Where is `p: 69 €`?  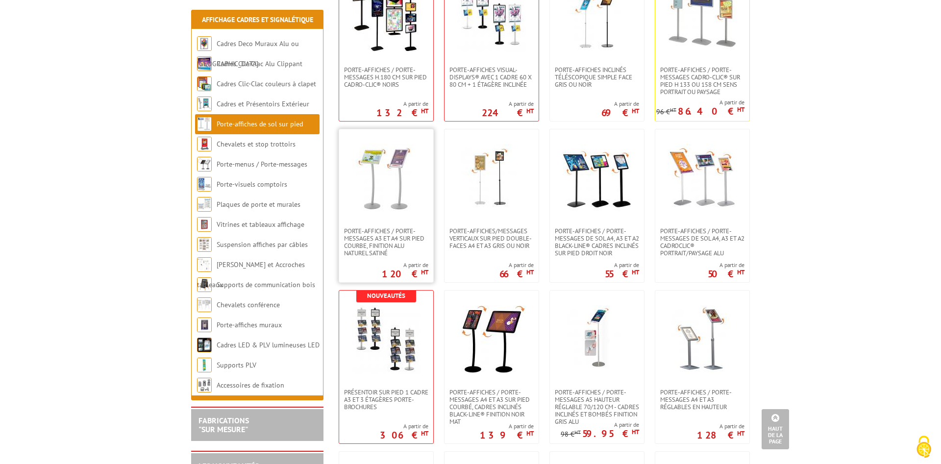 p: 69 € is located at coordinates (620, 113).